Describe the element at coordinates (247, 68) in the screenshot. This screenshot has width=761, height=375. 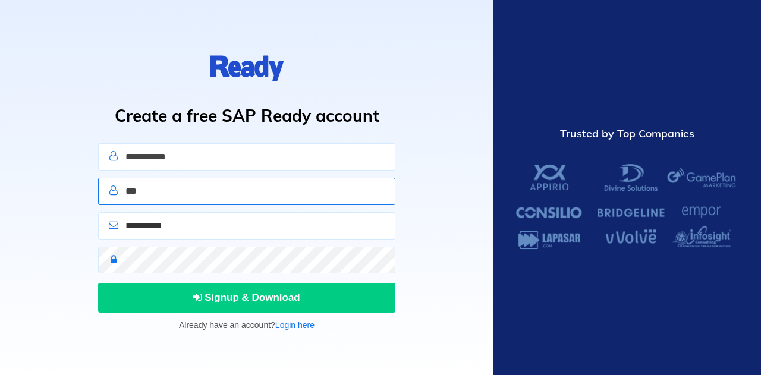
I see `img: logo` at that location.